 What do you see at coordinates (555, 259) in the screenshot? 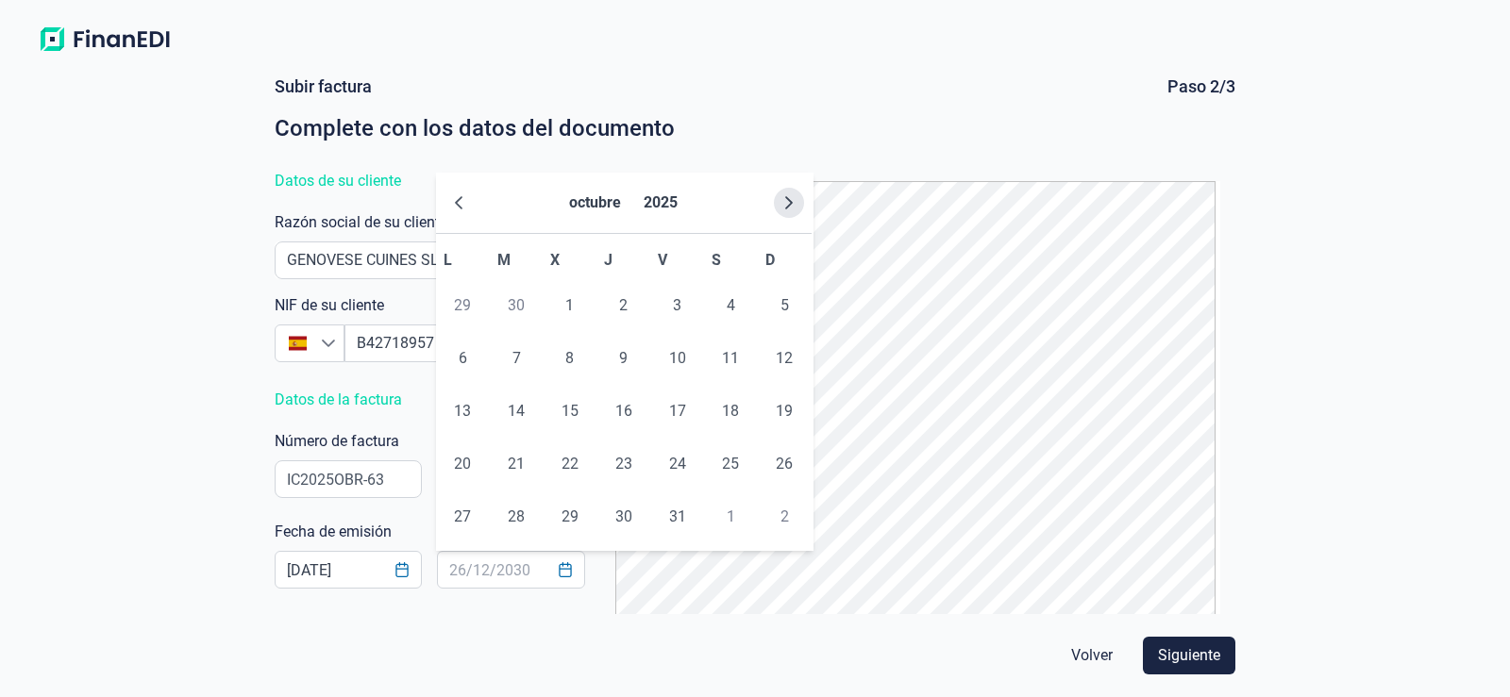
I see `span: X` at bounding box center [555, 259].